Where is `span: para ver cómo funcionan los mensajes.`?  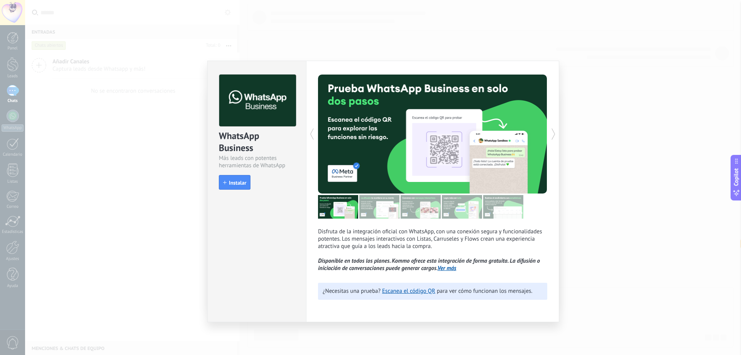
span: para ver cómo funcionan los mensajes. is located at coordinates (485, 291).